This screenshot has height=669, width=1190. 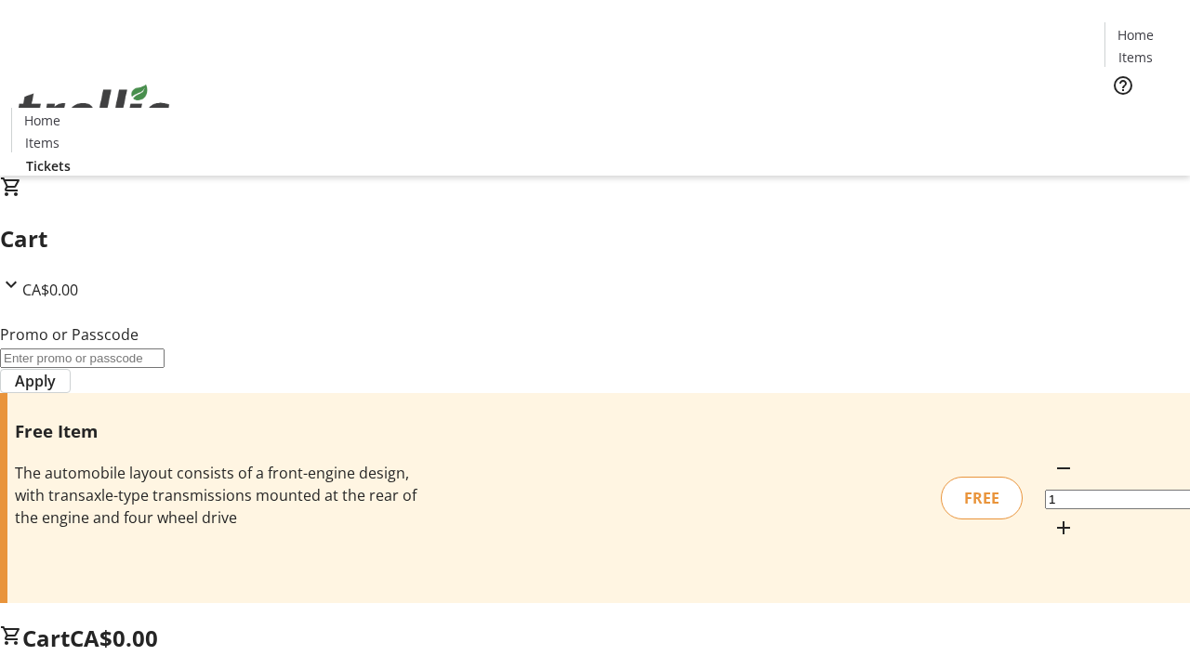 I want to click on div: The automobile layout consists of a front-engine design, with transaxle-type transmissions mounte..., so click(x=218, y=496).